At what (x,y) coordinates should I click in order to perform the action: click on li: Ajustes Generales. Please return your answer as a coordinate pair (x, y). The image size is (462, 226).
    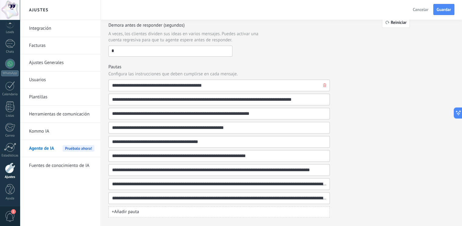
    Looking at the image, I should click on (60, 63).